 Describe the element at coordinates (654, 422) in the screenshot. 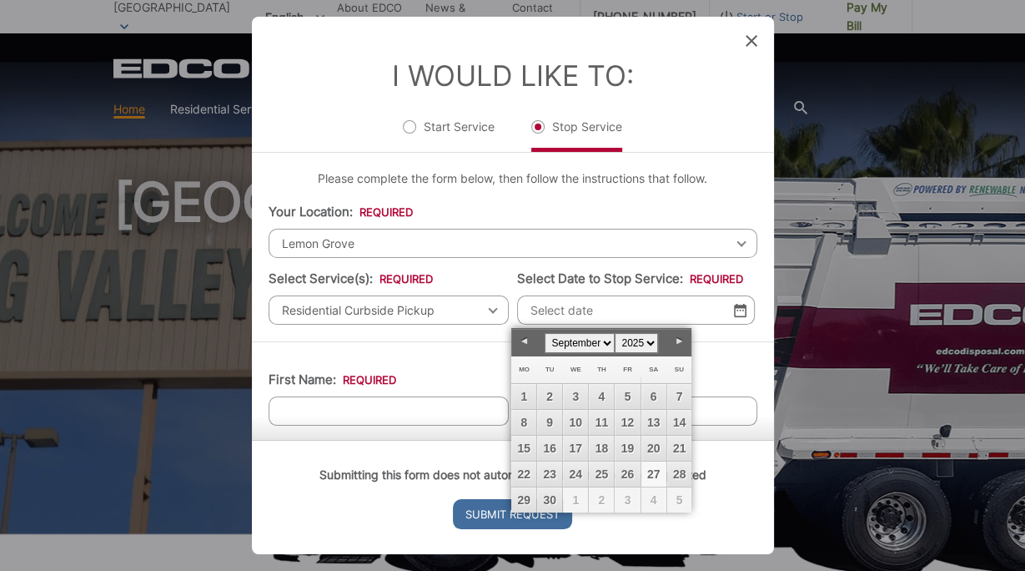

I see `a: 13` at that location.